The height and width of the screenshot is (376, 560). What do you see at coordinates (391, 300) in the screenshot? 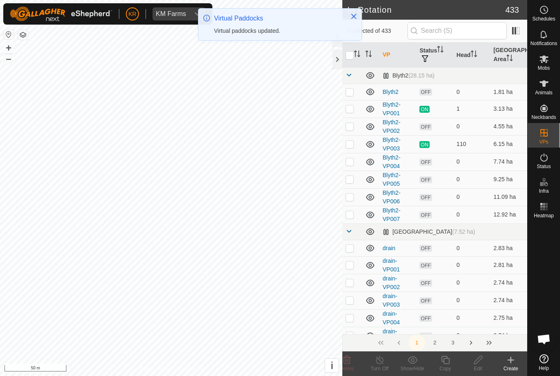
I see `a: drain-VP003` at bounding box center [391, 300].